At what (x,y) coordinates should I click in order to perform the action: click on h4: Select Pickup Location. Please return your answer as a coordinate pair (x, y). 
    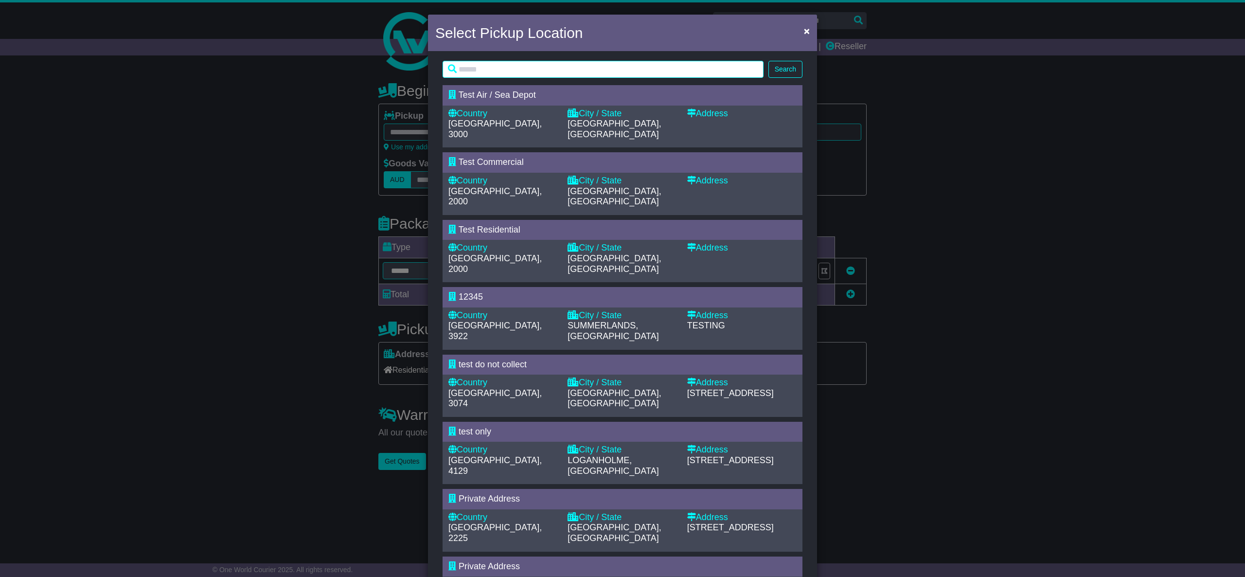
    Looking at the image, I should click on (509, 33).